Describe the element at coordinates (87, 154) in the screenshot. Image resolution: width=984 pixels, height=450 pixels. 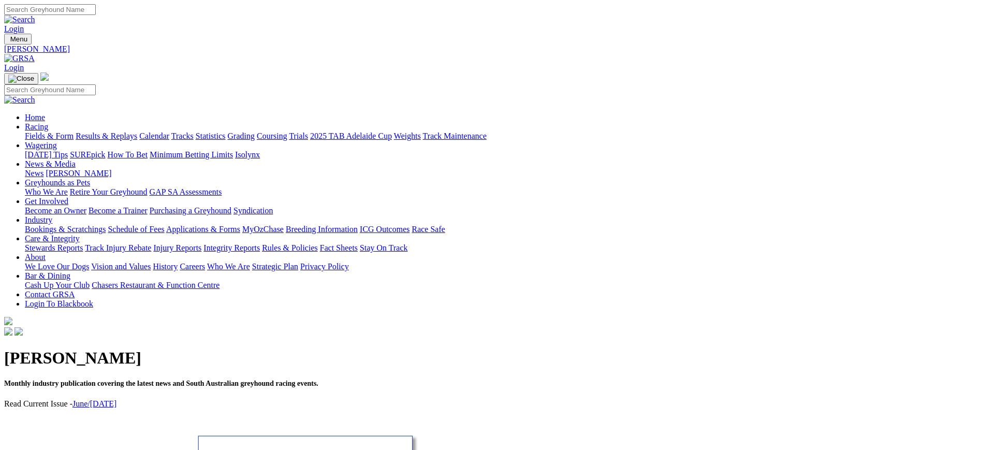
I see `a: SUREpick` at that location.